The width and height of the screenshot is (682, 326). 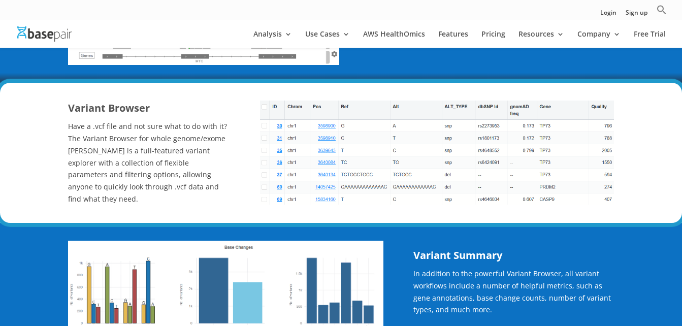 I want to click on a: AWS HealthOmics, so click(x=394, y=39).